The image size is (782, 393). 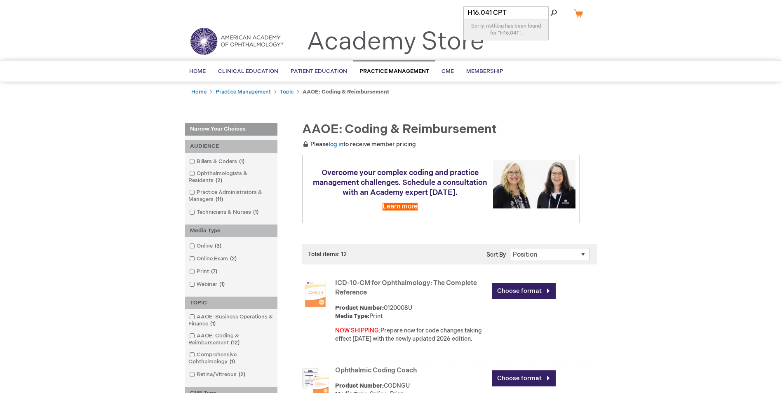 What do you see at coordinates (248, 71) in the screenshot?
I see `span: Clinical Education` at bounding box center [248, 71].